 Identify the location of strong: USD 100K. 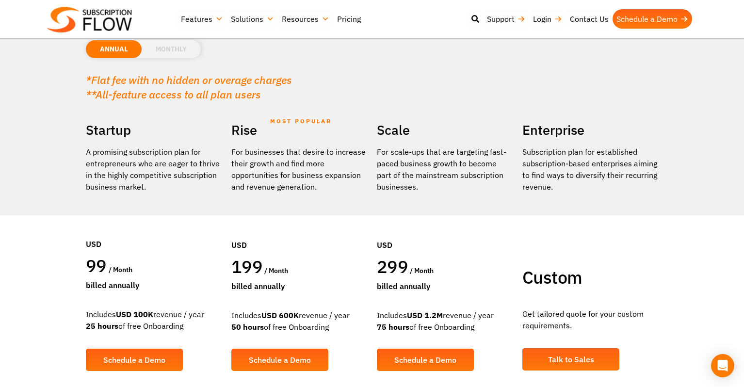
(134, 314).